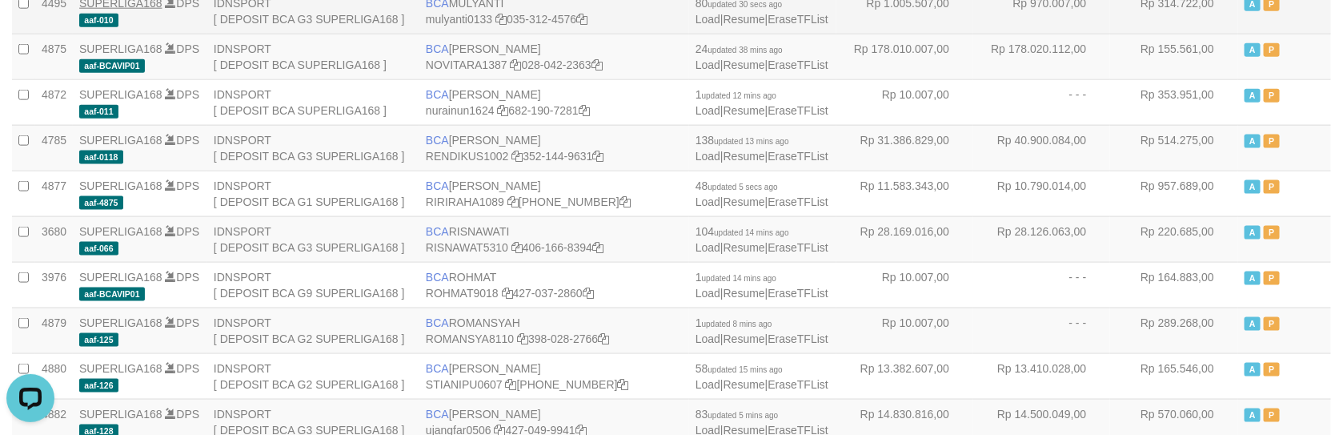 The height and width of the screenshot is (435, 1343). I want to click on td: Rp 514.275,00, so click(1174, 147).